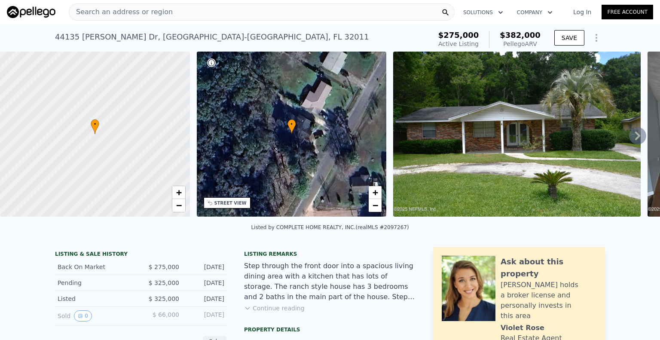  Describe the element at coordinates (520, 35) in the screenshot. I see `span: $382,000` at that location.